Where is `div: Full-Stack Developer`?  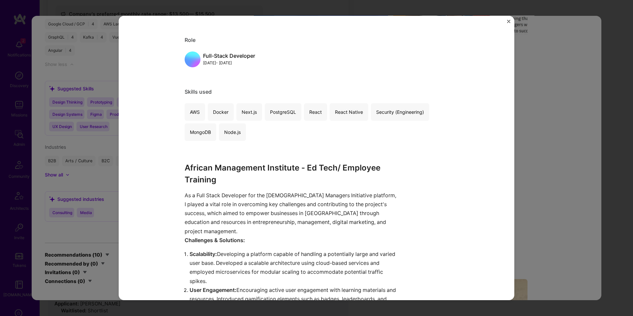 div: Full-Stack Developer is located at coordinates (229, 56).